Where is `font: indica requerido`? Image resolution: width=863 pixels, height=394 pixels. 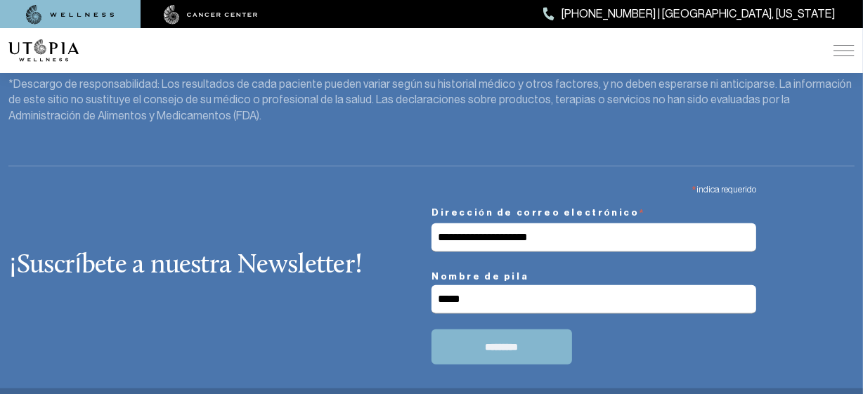 font: indica requerido is located at coordinates (726, 189).